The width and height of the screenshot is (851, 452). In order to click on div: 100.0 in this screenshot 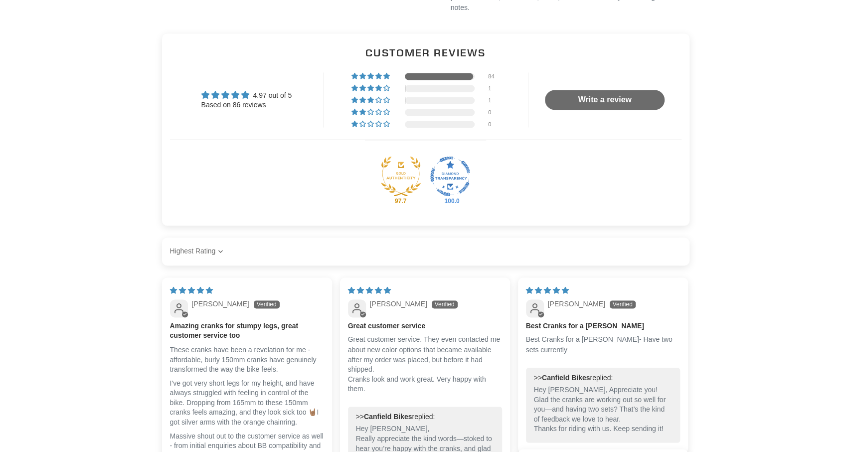, I will do `click(450, 201)`.